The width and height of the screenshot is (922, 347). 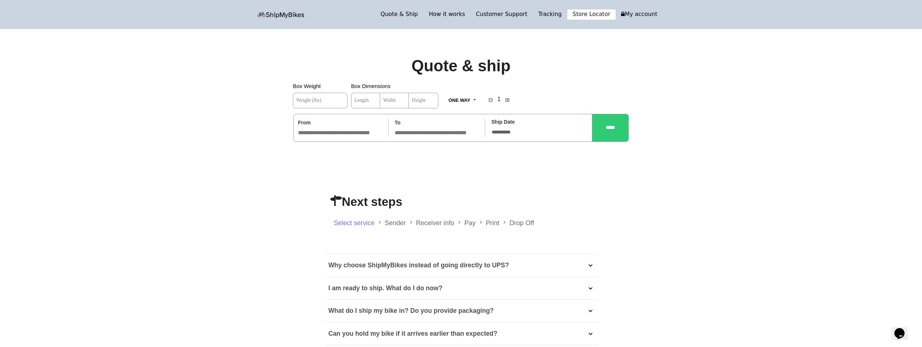 What do you see at coordinates (440, 222) in the screenshot?
I see `li: Receiver info` at bounding box center [440, 222].